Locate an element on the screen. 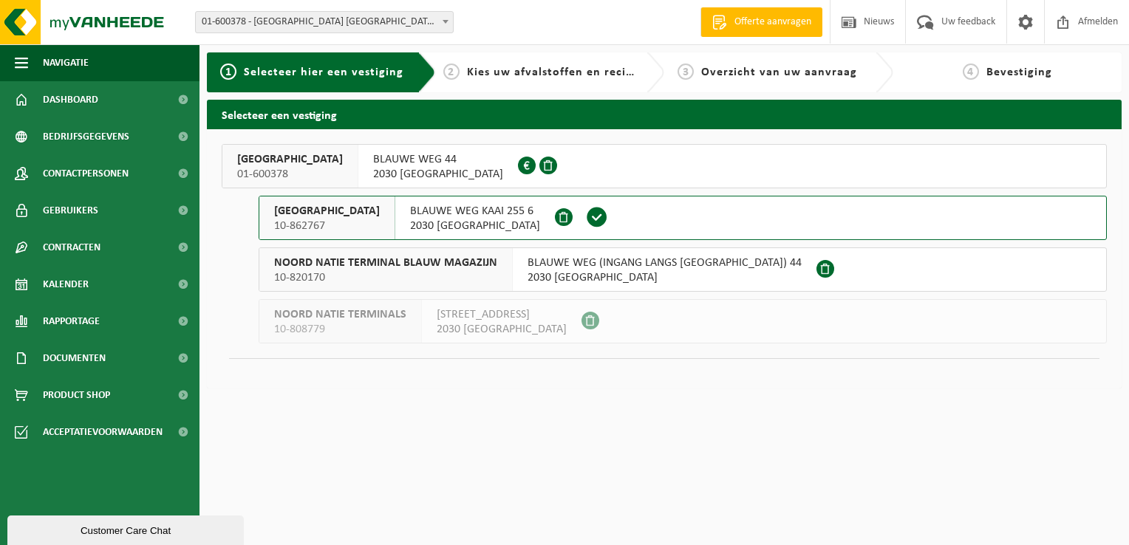  span: Documenten is located at coordinates (74, 358).